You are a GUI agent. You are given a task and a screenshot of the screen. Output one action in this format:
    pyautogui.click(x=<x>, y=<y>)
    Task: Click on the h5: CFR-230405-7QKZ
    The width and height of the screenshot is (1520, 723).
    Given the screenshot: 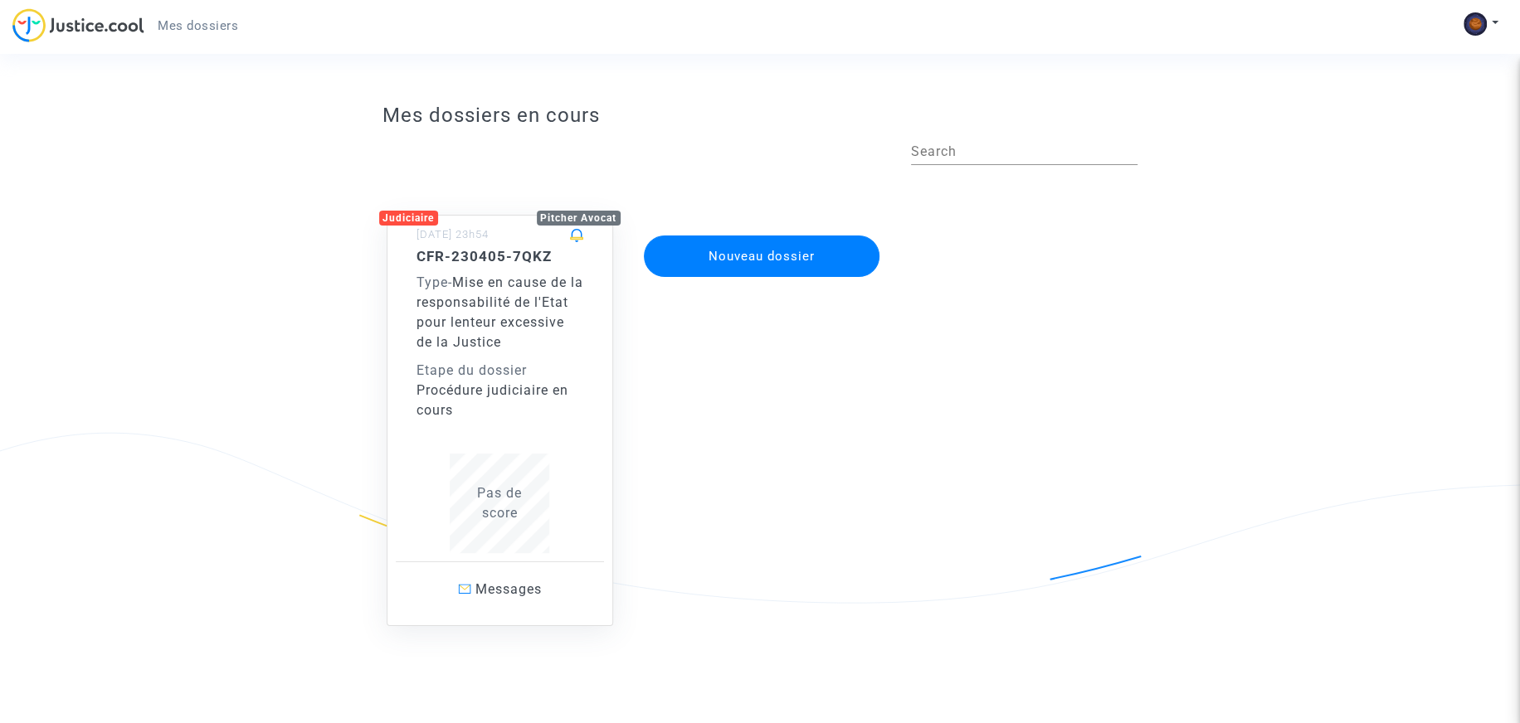 What is the action you would take?
    pyautogui.click(x=500, y=256)
    